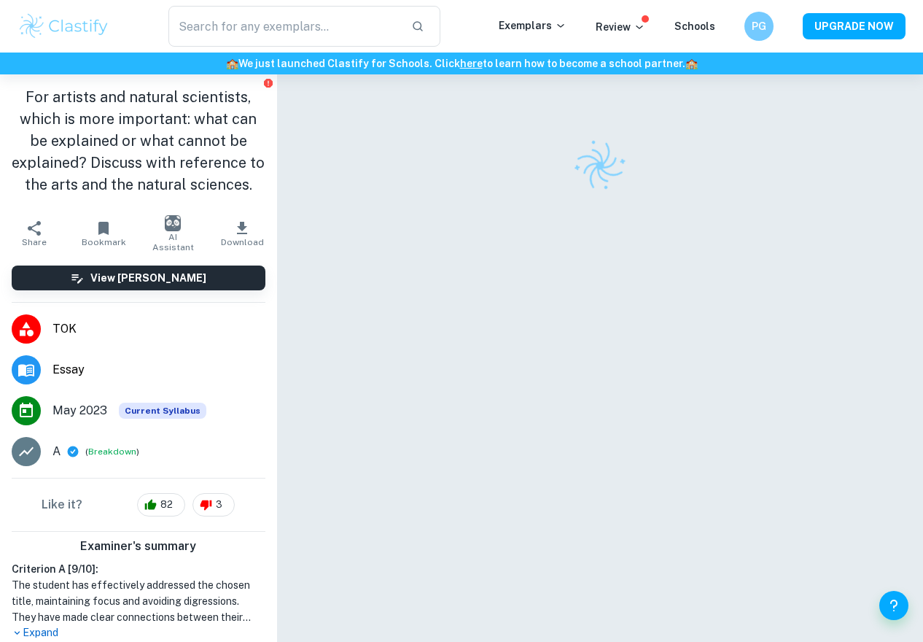  Describe the element at coordinates (56, 451) in the screenshot. I see `p: A` at that location.